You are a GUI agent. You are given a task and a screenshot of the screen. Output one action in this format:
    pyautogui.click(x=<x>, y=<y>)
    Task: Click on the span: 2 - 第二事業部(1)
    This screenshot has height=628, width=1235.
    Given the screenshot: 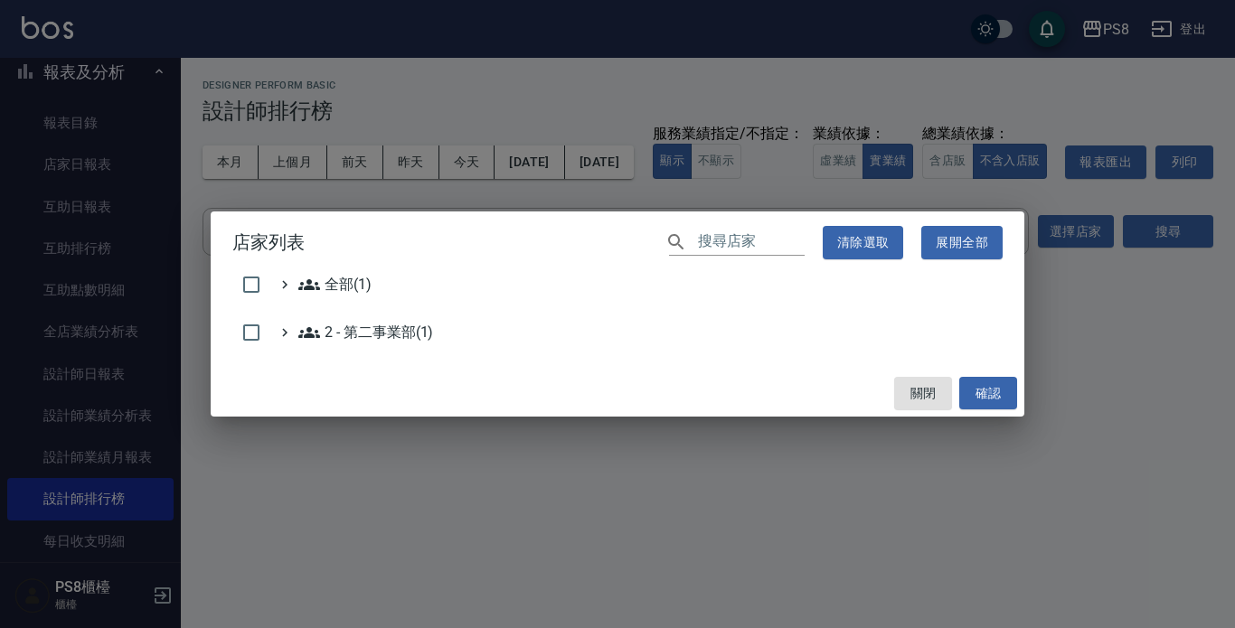 What is the action you would take?
    pyautogui.click(x=365, y=333)
    